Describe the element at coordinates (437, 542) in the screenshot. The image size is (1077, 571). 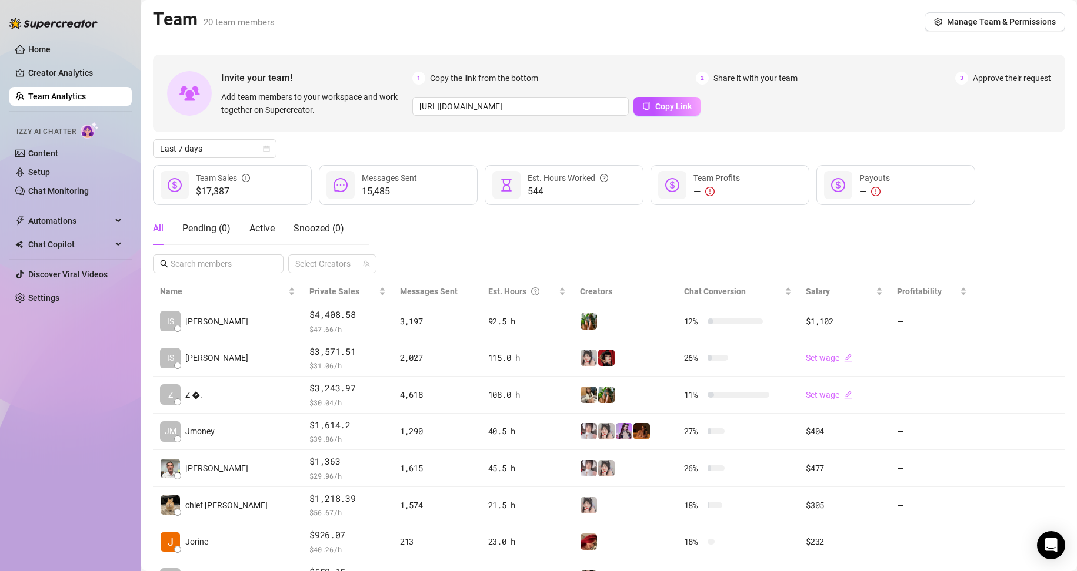
I see `div: 213` at that location.